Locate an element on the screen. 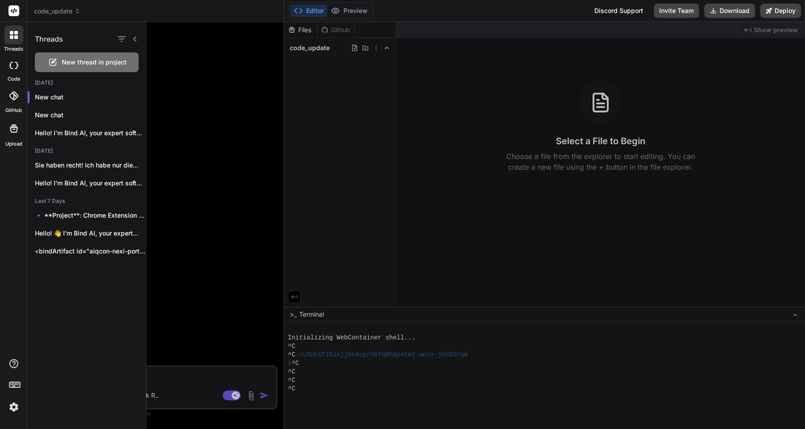  p: 🔹 **Project**: Chrome Extension - Google Maps... is located at coordinates (90, 215).